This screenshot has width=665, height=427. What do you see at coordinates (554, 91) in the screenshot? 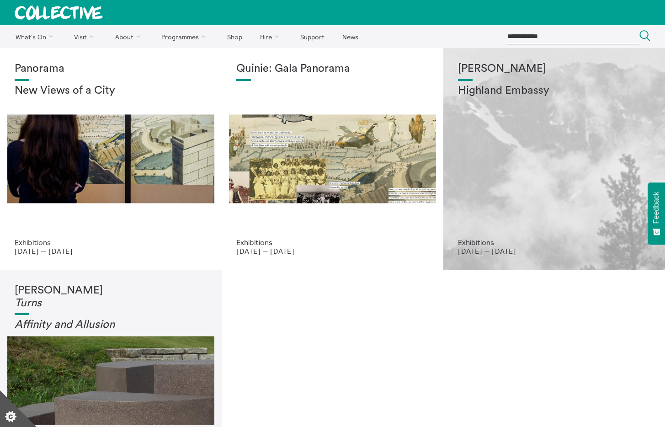
I see `h2: Highland Embassy` at bounding box center [554, 91].